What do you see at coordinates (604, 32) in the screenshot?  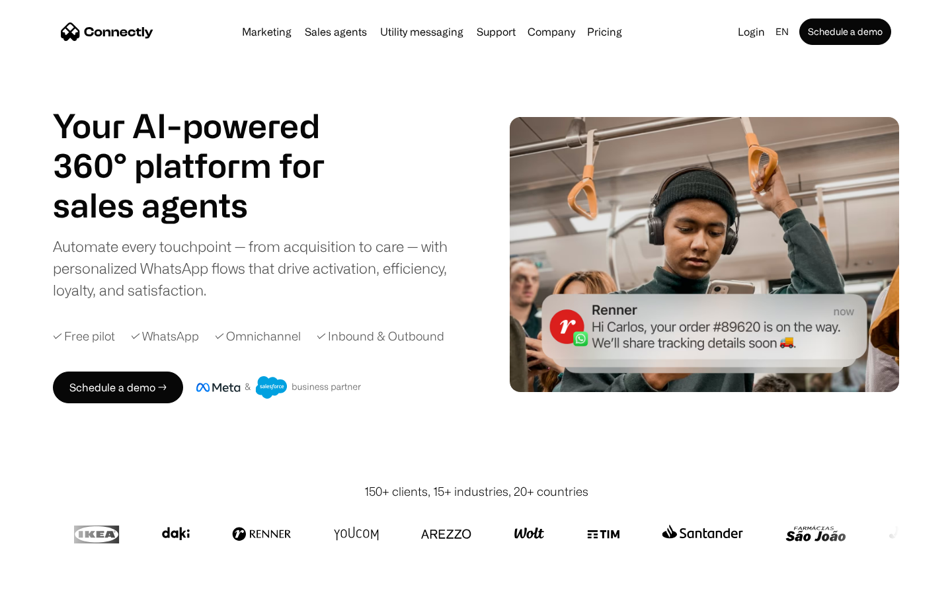 I see `a: Pricing` at bounding box center [604, 32].